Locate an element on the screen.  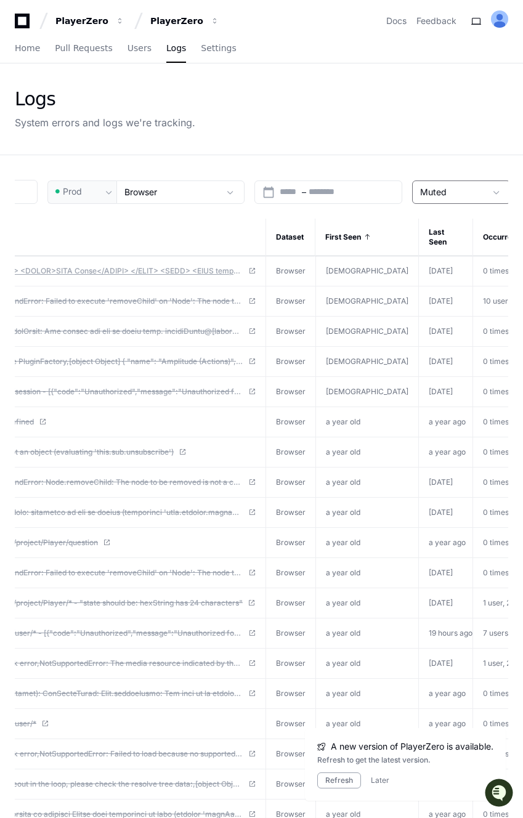
button: Later is located at coordinates (380, 781).